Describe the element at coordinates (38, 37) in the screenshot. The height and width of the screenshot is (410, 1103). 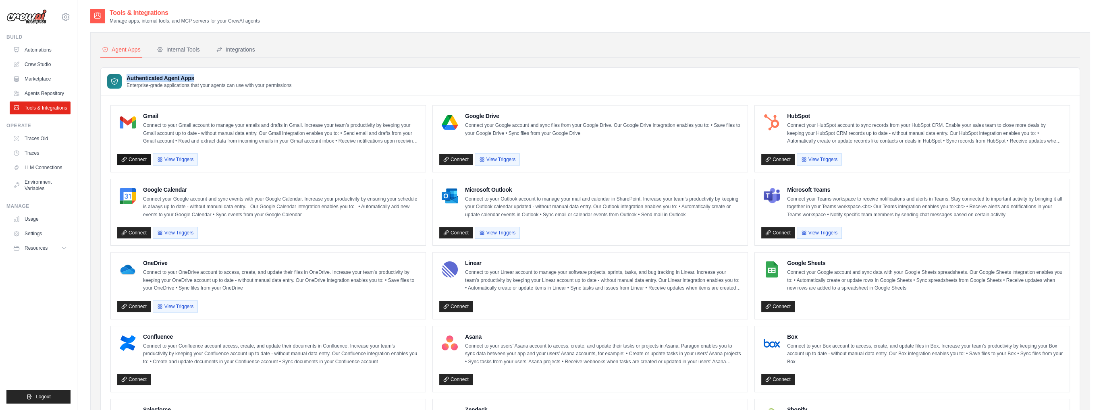
I see `div: Build` at that location.